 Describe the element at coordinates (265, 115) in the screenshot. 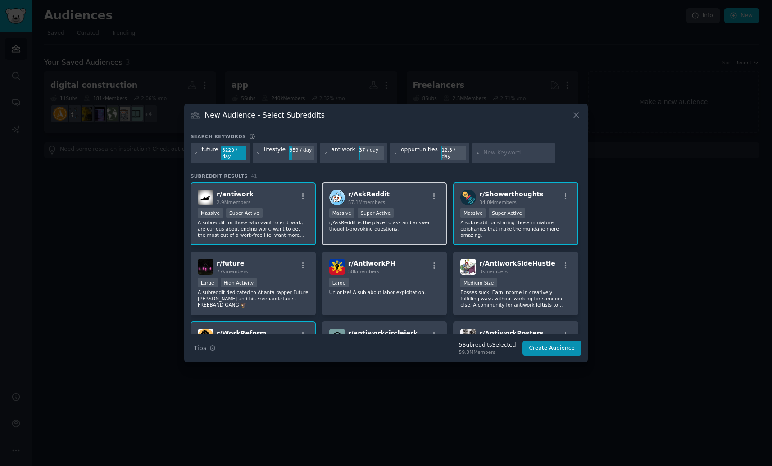

I see `h3: New Audience - Select Subreddits` at that location.